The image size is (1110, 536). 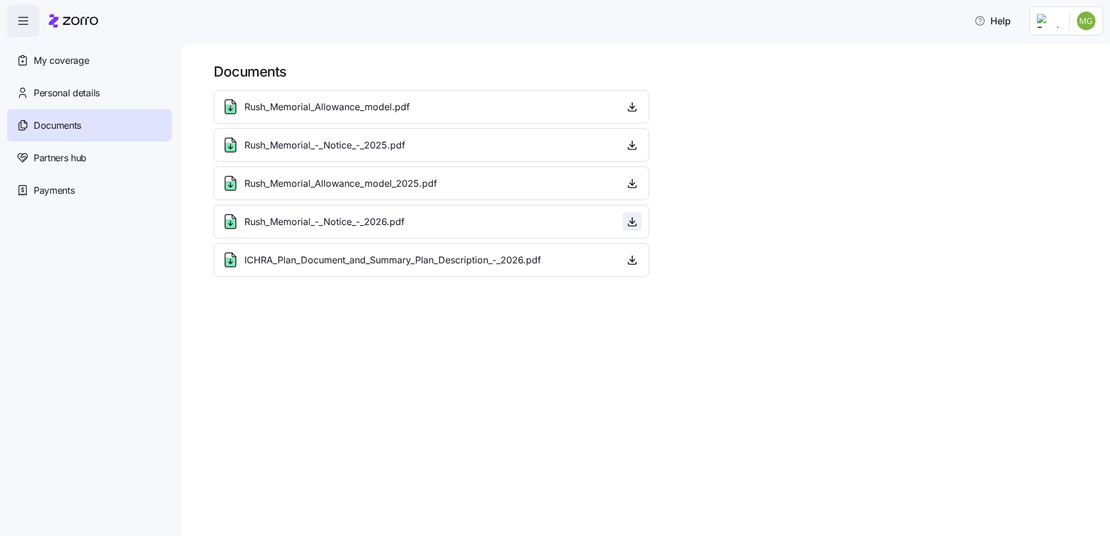 What do you see at coordinates (325, 222) in the screenshot?
I see `span: Rush_Memorial_-_Notice_-_2026.pdf` at bounding box center [325, 222].